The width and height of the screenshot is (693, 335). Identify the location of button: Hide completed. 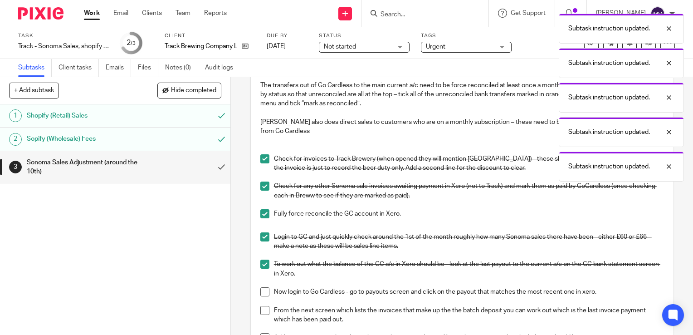
(189, 90).